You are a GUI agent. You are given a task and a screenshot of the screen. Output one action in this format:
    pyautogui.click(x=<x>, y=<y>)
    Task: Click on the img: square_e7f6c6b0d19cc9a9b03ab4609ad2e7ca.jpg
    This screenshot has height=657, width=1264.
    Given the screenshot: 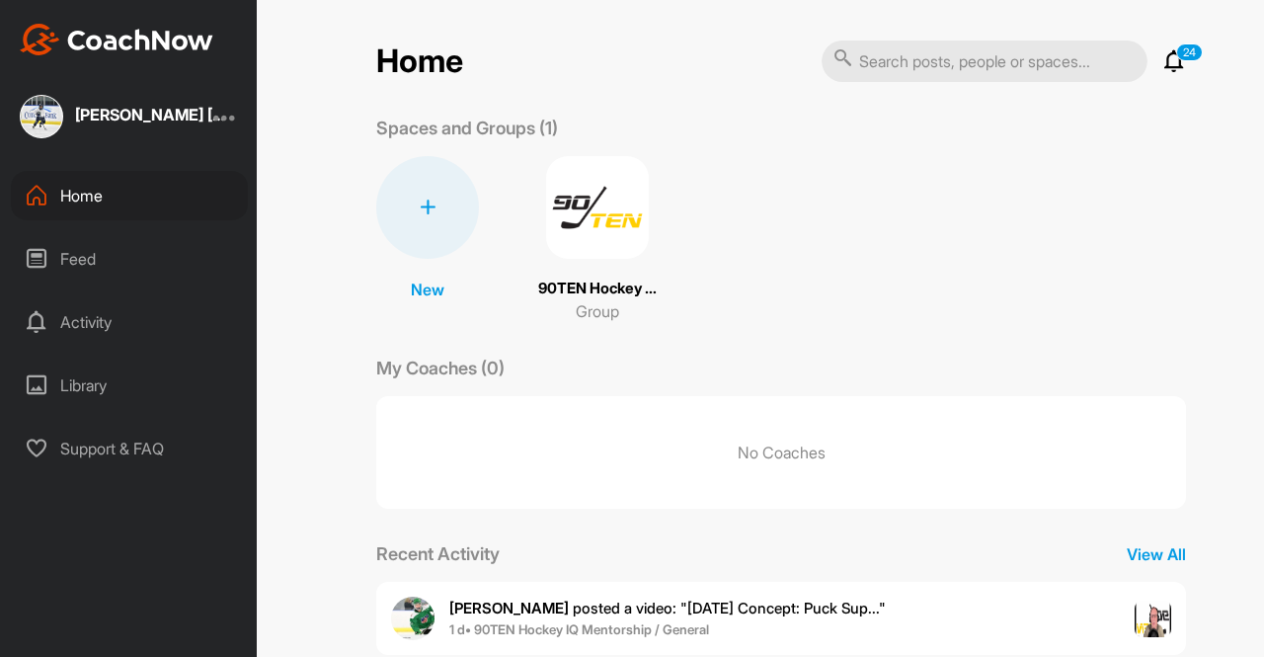 What is the action you would take?
    pyautogui.click(x=41, y=117)
    